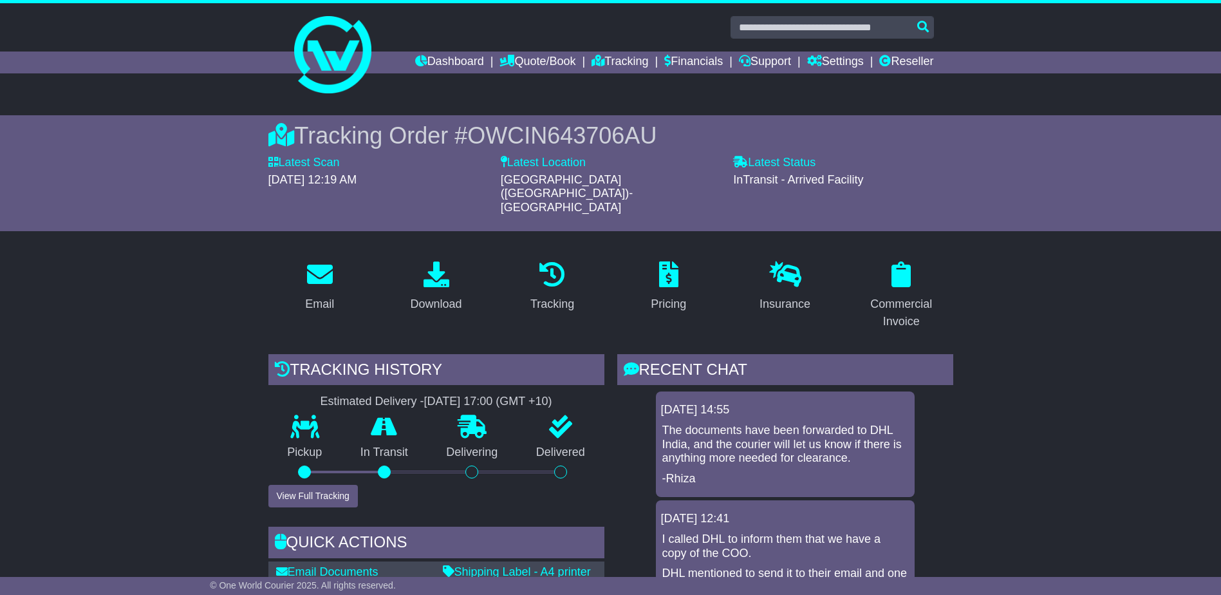 This screenshot has height=595, width=1221. I want to click on a: Support, so click(765, 62).